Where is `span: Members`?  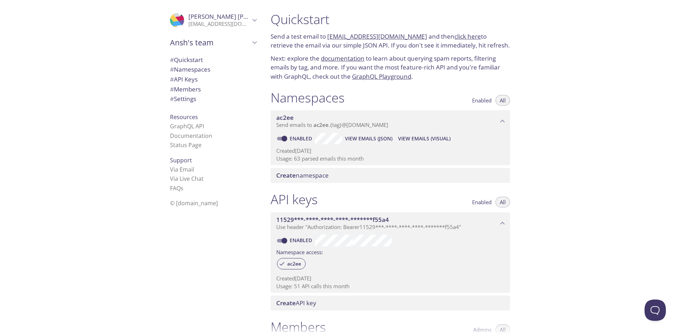 span: Members is located at coordinates (185, 89).